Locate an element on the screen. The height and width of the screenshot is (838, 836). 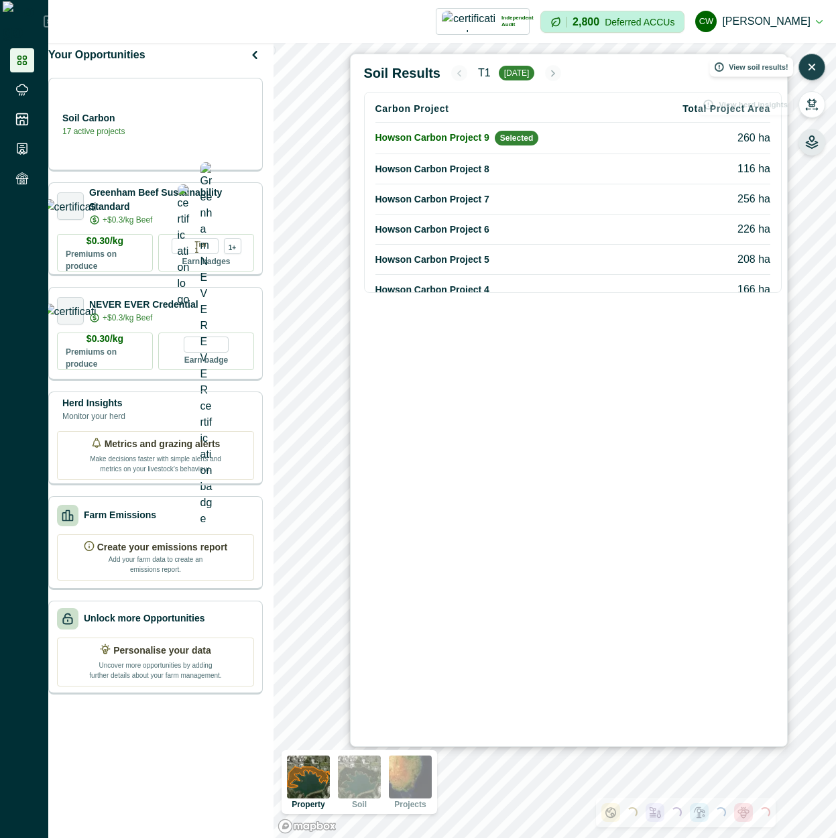
p: 2,800 is located at coordinates (586, 22).